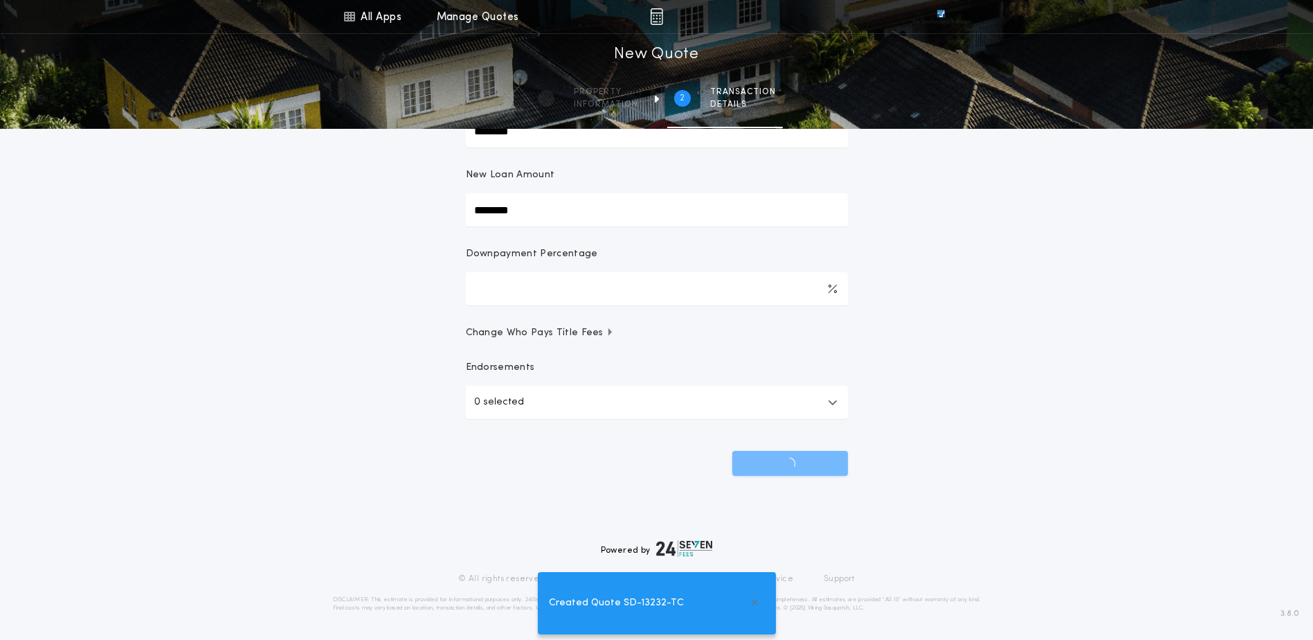  Describe the element at coordinates (656, 17) in the screenshot. I see `img: img` at that location.